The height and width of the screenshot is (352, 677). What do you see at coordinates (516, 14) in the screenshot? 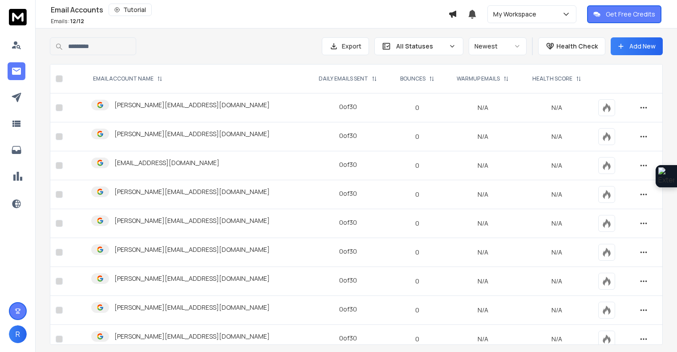
I see `p: My Workspace` at bounding box center [516, 14].